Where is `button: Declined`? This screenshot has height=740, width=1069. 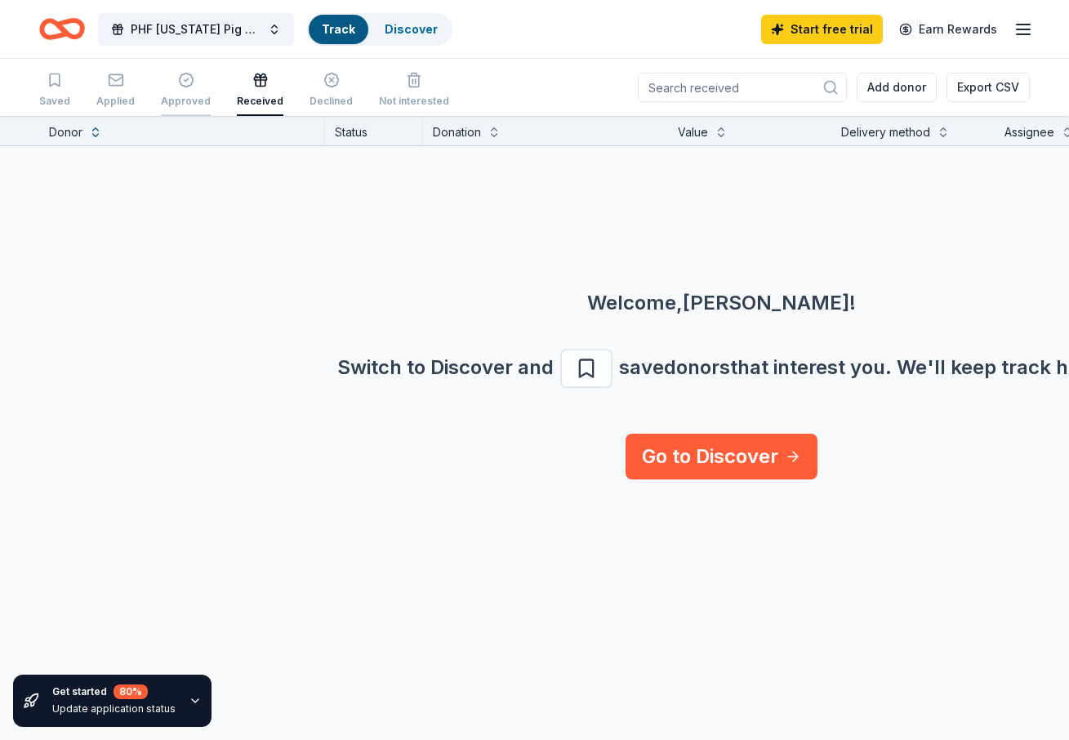 button: Declined is located at coordinates (331, 91).